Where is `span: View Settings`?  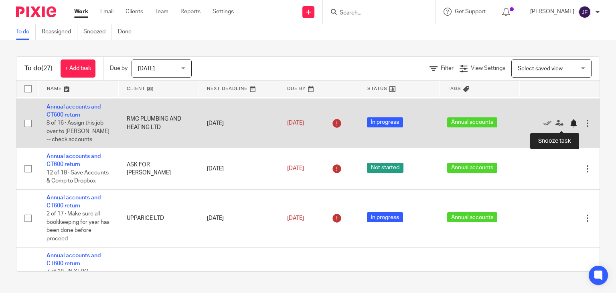 span: View Settings is located at coordinates (488, 68).